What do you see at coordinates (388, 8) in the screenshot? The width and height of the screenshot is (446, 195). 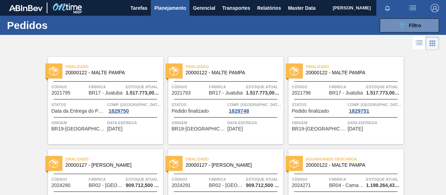 I see `button: Notificações` at bounding box center [388, 8].